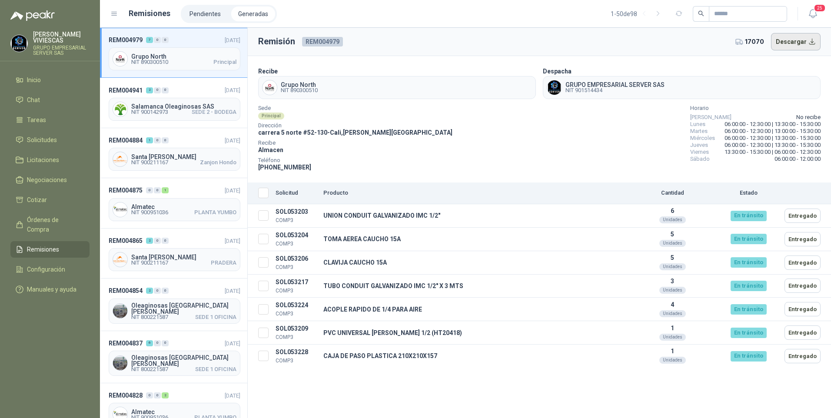 Image resolution: width=831 pixels, height=418 pixels. Describe the element at coordinates (748, 239) in the screenshot. I see `td: En tránsito` at that location.